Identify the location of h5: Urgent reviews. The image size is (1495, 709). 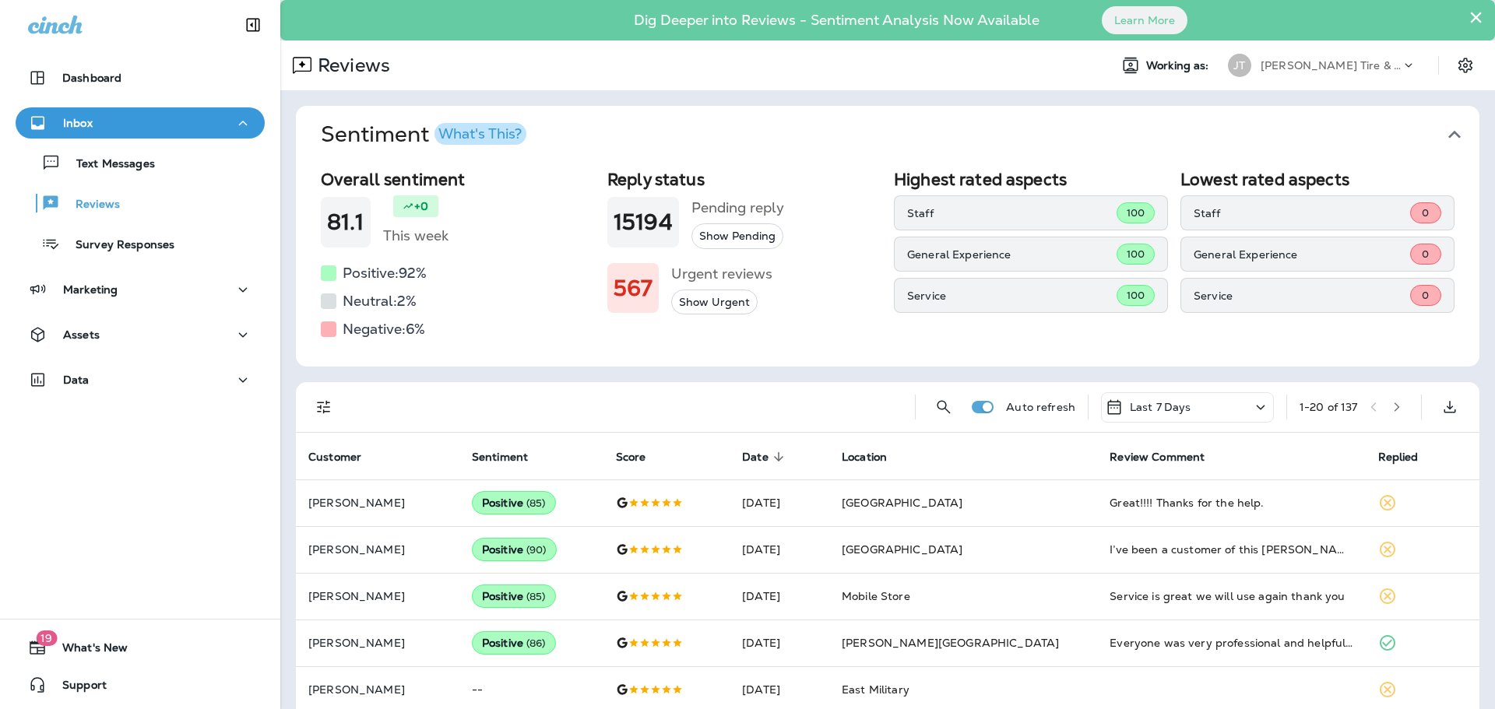
(722, 274).